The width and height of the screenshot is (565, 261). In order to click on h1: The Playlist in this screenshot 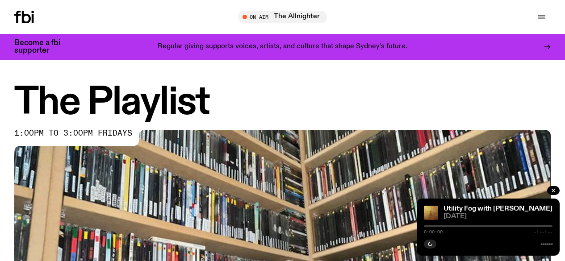, I will do `click(282, 103)`.